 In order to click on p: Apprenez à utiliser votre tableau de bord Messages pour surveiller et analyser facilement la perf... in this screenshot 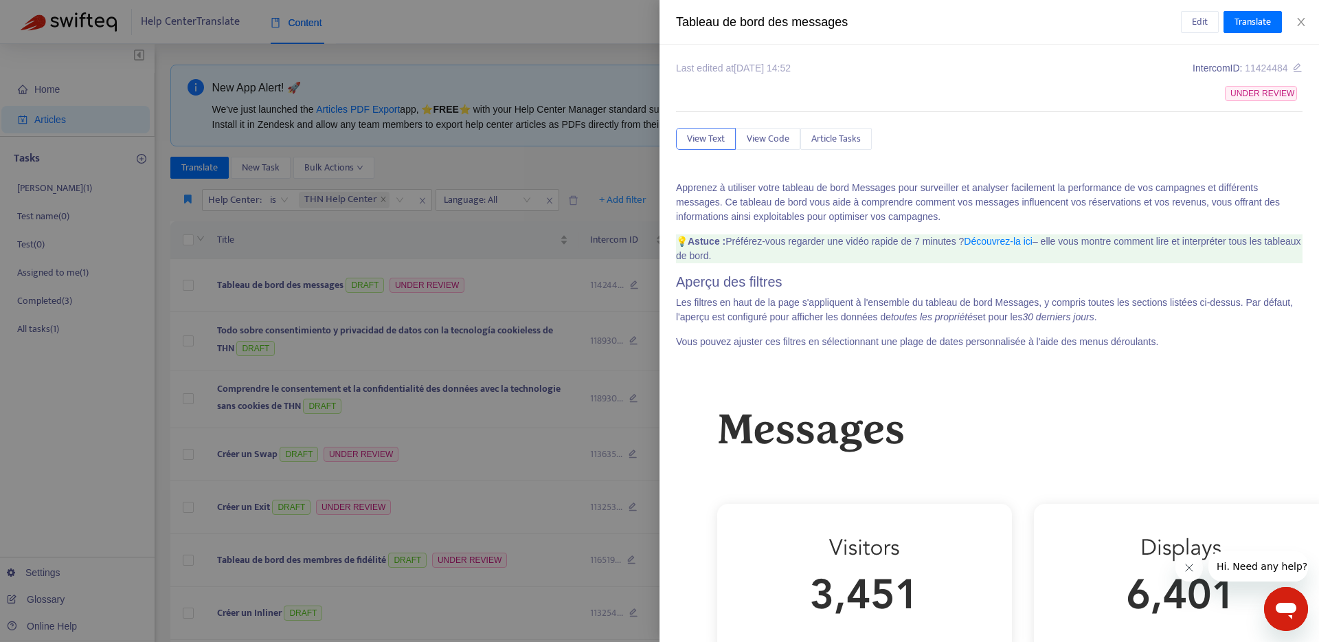, I will do `click(990, 202)`.